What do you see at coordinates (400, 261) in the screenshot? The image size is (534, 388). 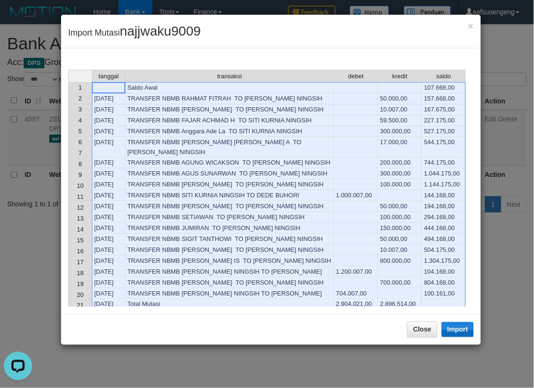 I see `td: 800.000,00` at bounding box center [400, 261].